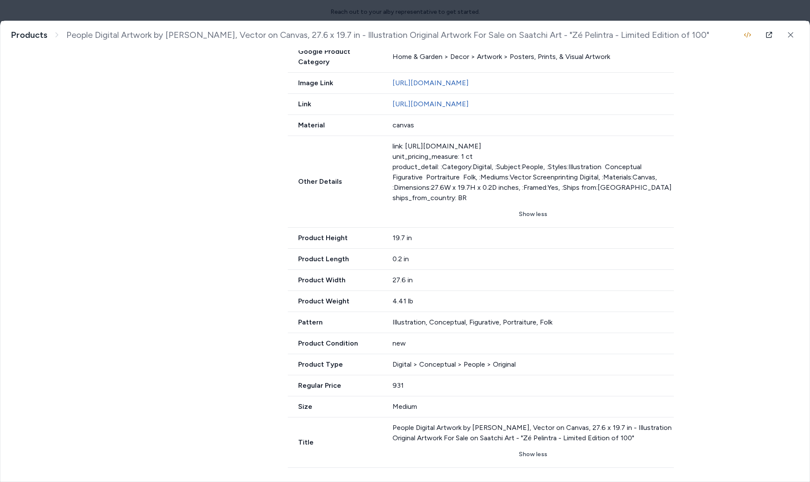 The width and height of the screenshot is (810, 482). Describe the element at coordinates (335, 57) in the screenshot. I see `span: Google Product Category` at that location.